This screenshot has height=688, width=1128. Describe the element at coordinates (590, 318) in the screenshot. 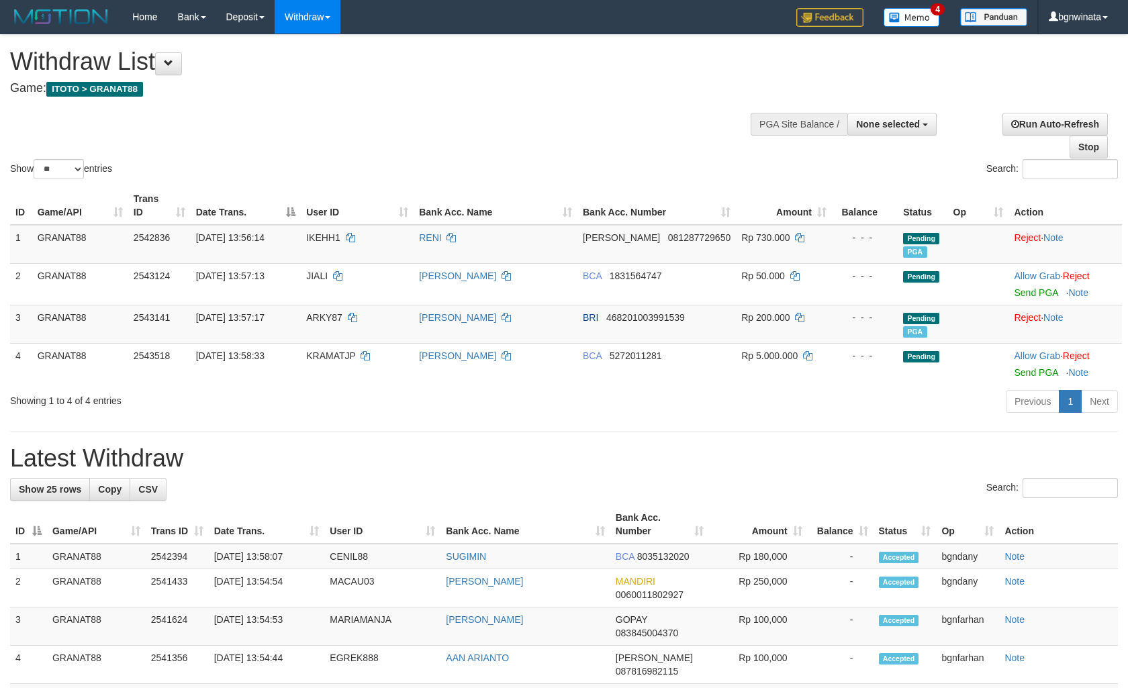

I see `span: BRI` at that location.